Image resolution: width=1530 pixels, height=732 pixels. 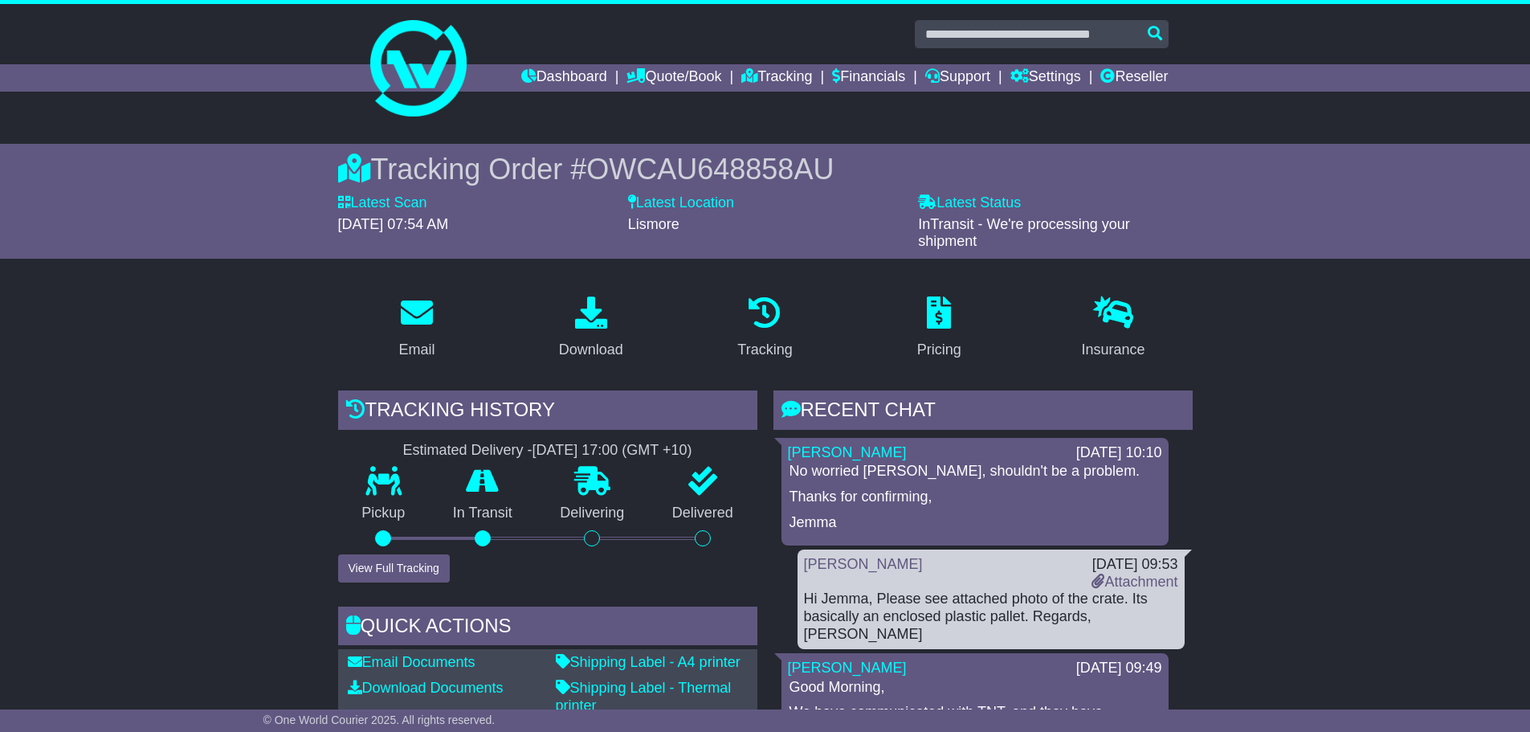 I want to click on a: Insurance, so click(x=1113, y=329).